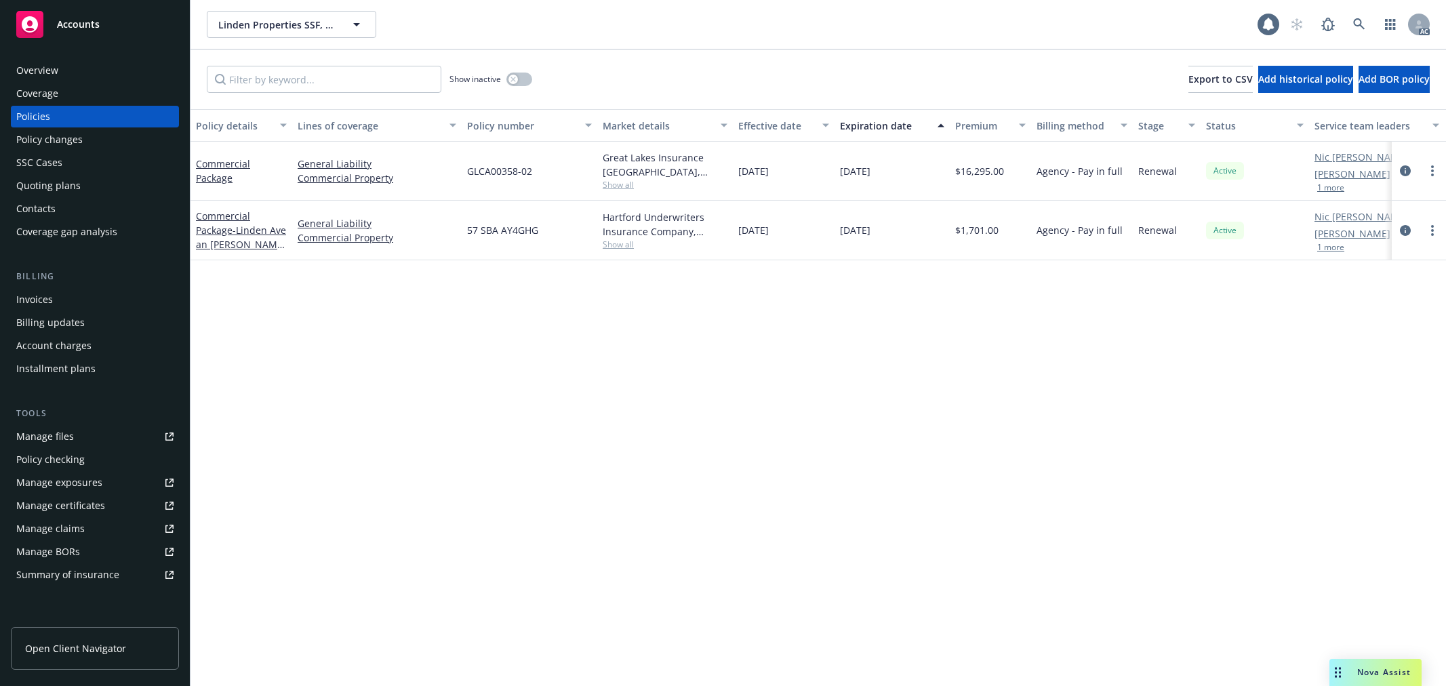  Describe the element at coordinates (1220, 79) in the screenshot. I see `span: Export to CSV` at that location.